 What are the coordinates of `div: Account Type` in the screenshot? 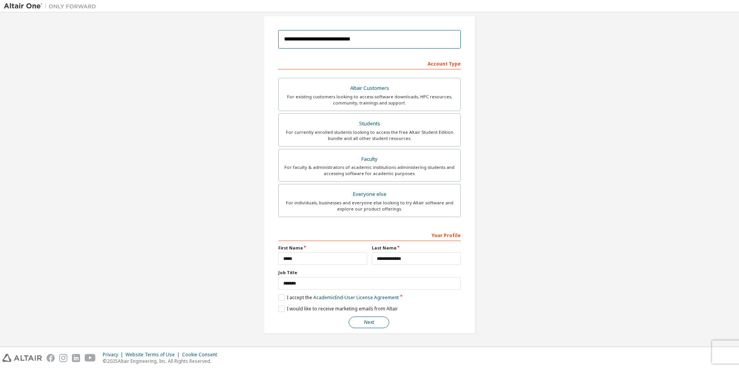 It's located at (370, 63).